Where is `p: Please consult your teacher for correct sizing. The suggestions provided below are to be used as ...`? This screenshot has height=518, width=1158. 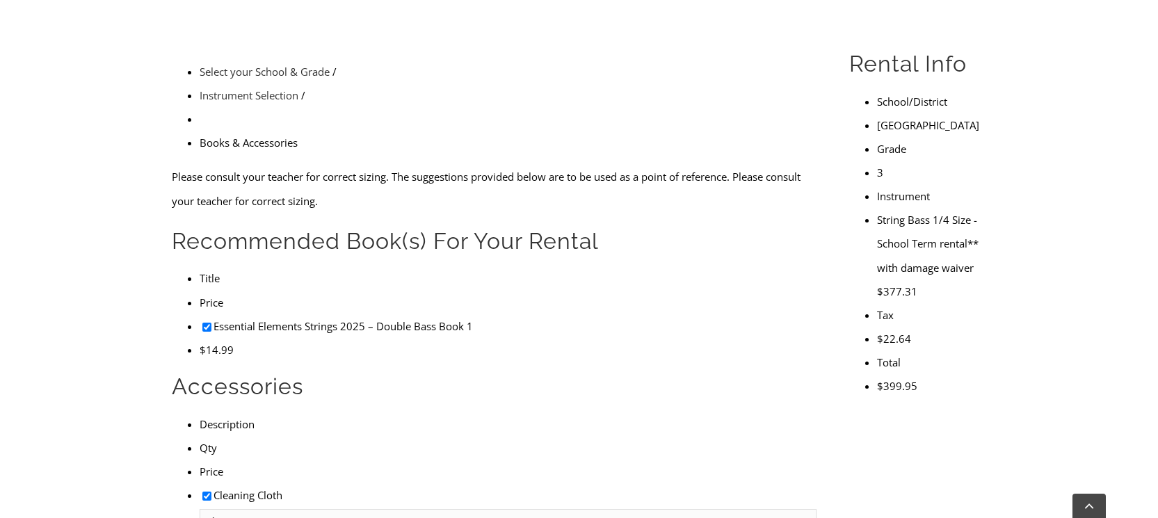
p: Please consult your teacher for correct sizing. The suggestions provided below are to be used as ... is located at coordinates (494, 188).